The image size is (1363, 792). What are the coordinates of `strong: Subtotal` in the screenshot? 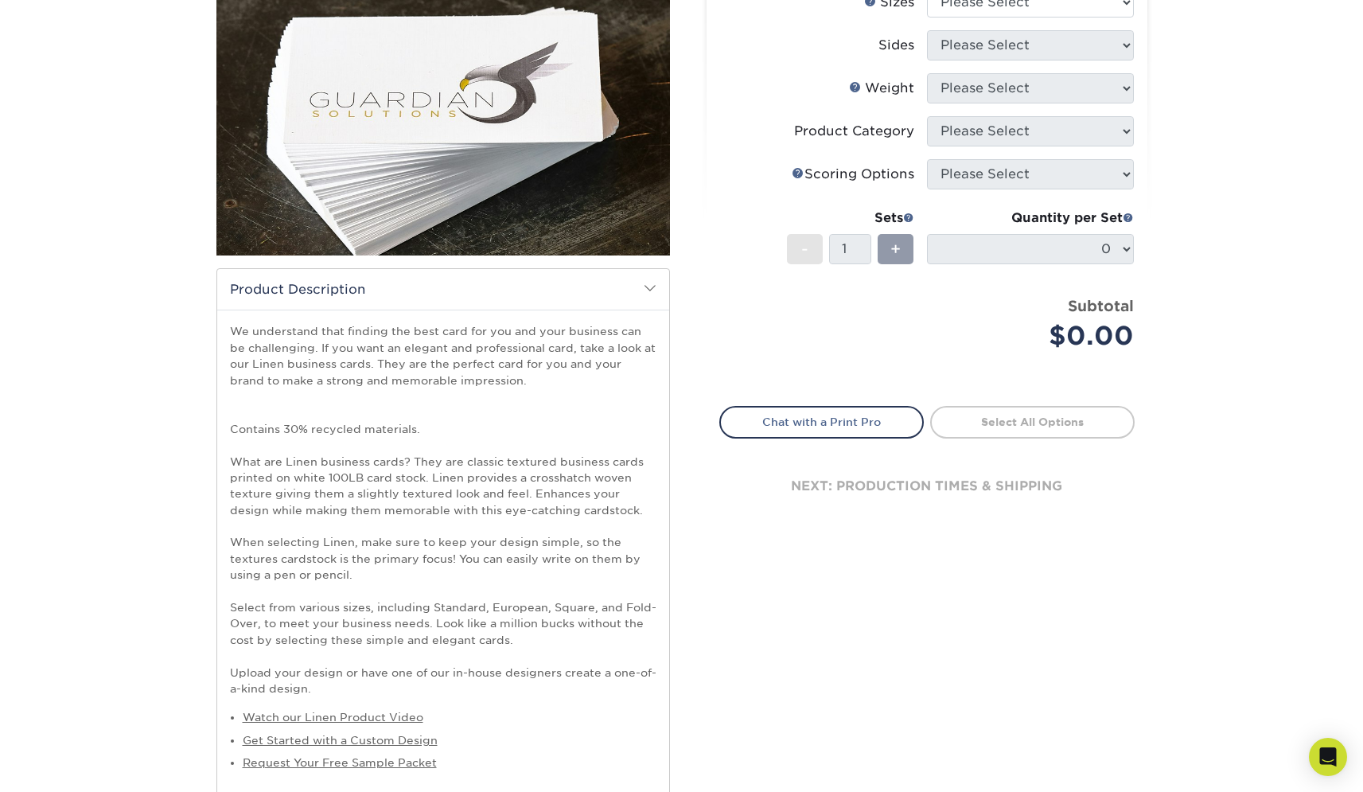 It's located at (1100, 306).